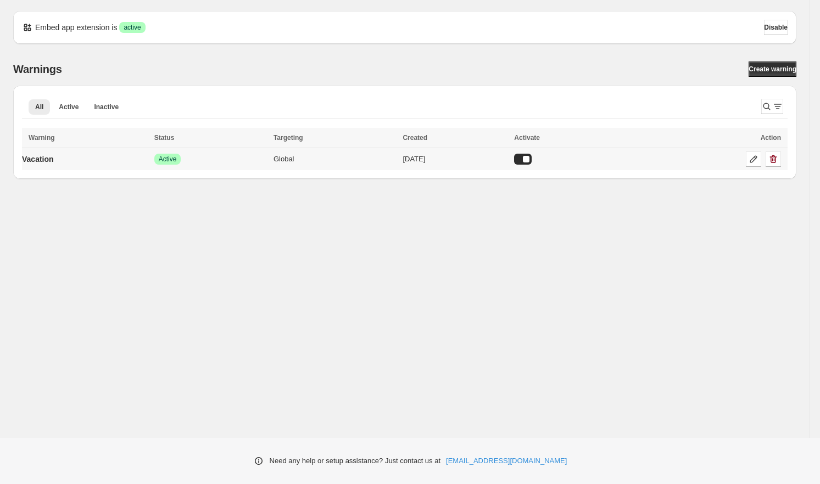 This screenshot has width=820, height=484. I want to click on span: active, so click(132, 27).